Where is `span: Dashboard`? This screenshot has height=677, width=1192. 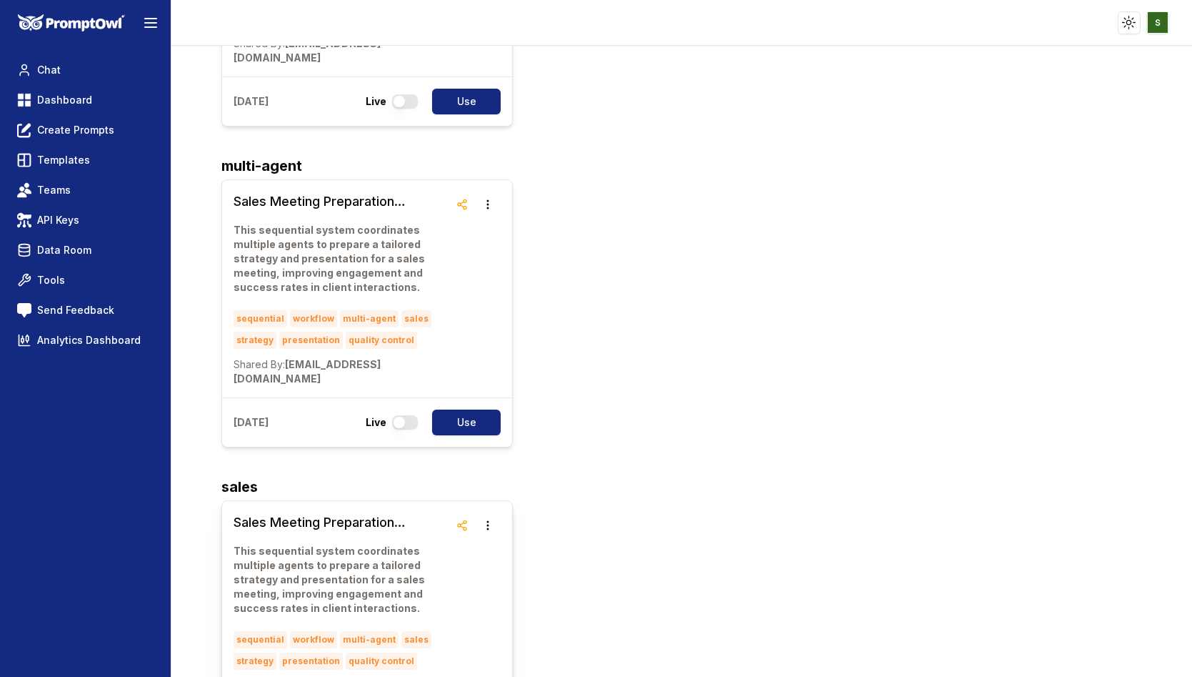 span: Dashboard is located at coordinates (64, 100).